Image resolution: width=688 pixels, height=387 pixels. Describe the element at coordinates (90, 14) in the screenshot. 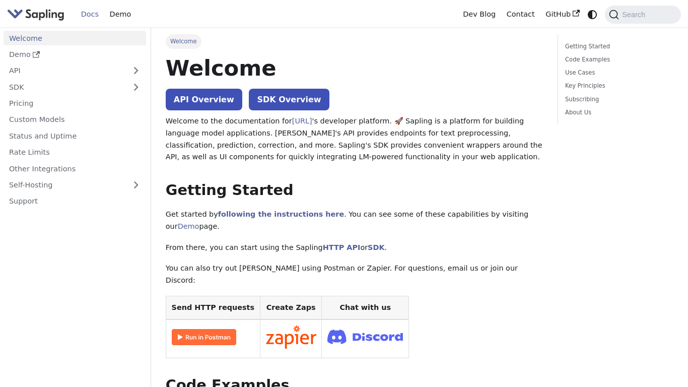

I see `a: Docs` at that location.